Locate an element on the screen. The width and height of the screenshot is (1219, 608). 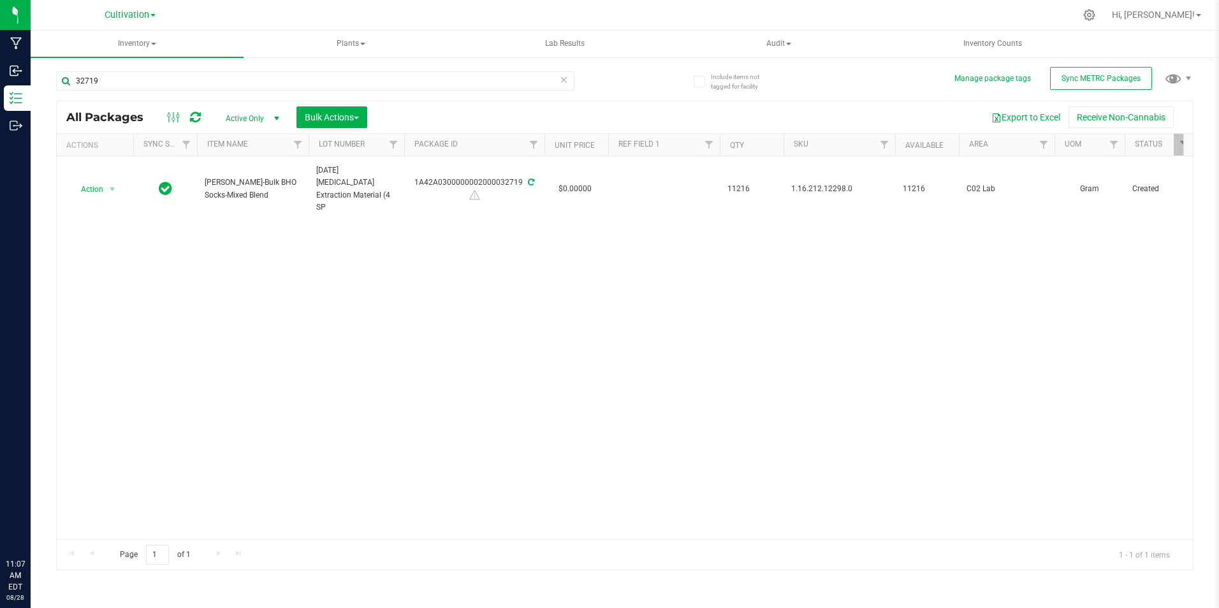
inline-svg: Inbound is located at coordinates (16, 71).